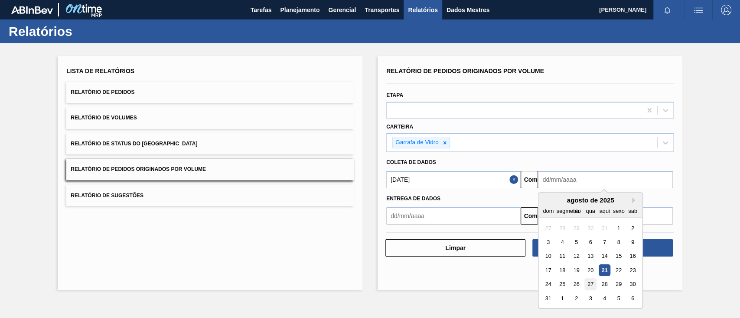 The image size is (740, 318). I want to click on div: Escolha terça-feira, 26 de agosto de 2025, so click(576, 285).